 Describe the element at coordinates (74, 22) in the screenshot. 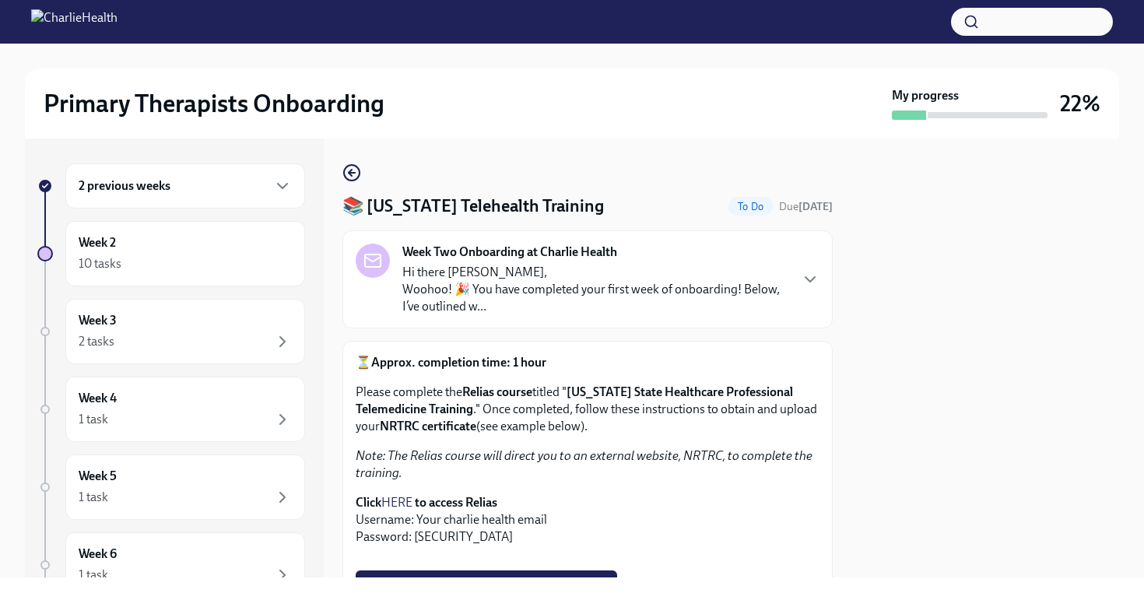

I see `img: CharlieHealth` at that location.